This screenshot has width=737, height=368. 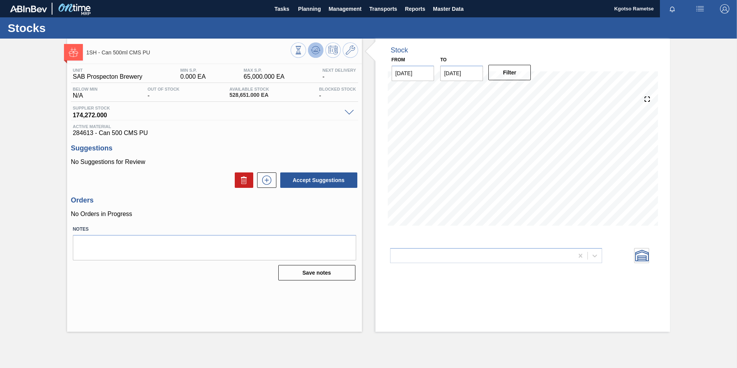 What do you see at coordinates (189, 52) in the screenshot?
I see `span: 1SH - Can 500ml CMS PU` at bounding box center [189, 52].